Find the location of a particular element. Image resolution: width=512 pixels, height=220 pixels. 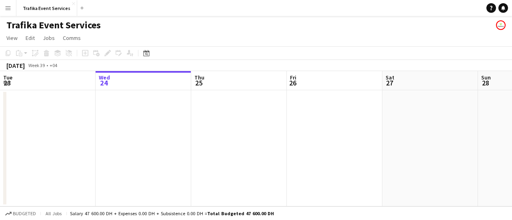

a: Jobs is located at coordinates (49, 38).